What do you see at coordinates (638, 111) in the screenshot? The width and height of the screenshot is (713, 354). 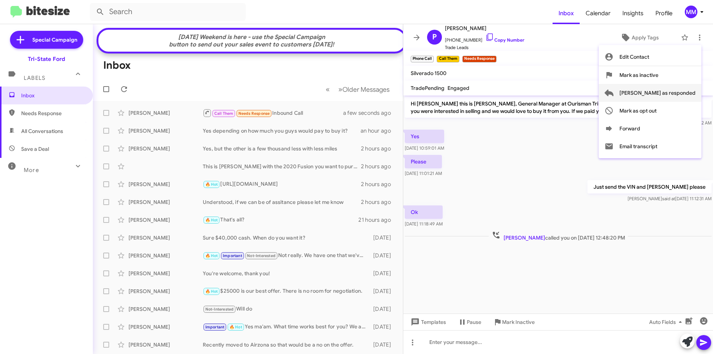 I see `span: Mark as opt out` at bounding box center [638, 111].